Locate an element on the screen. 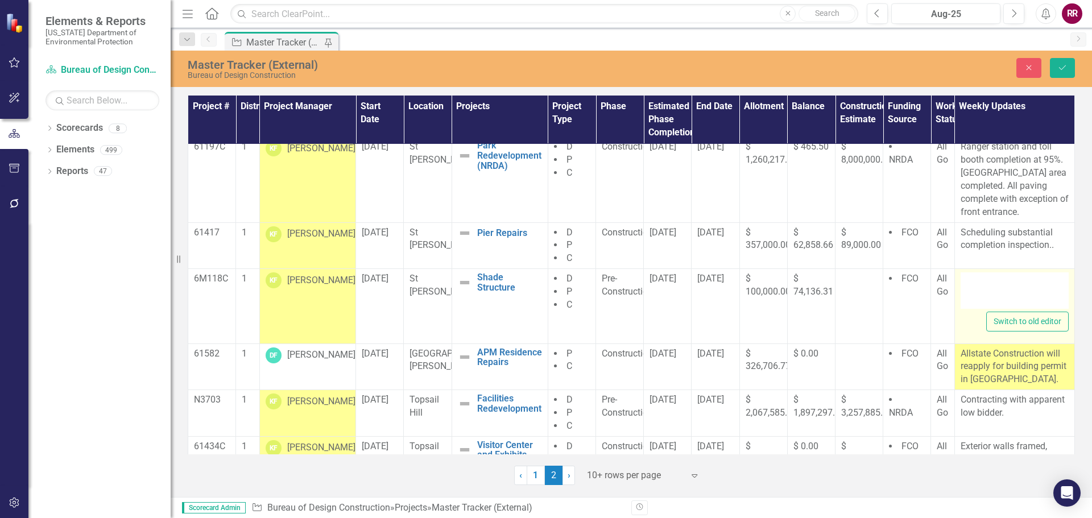 Image resolution: width=1092 pixels, height=518 pixels. p: 6M118C is located at coordinates (212, 279).